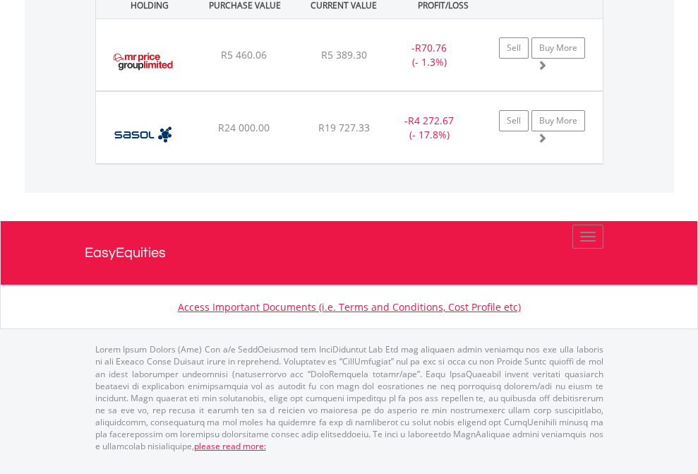  Describe the element at coordinates (344, 54) in the screenshot. I see `span: R5 389.30` at that location.